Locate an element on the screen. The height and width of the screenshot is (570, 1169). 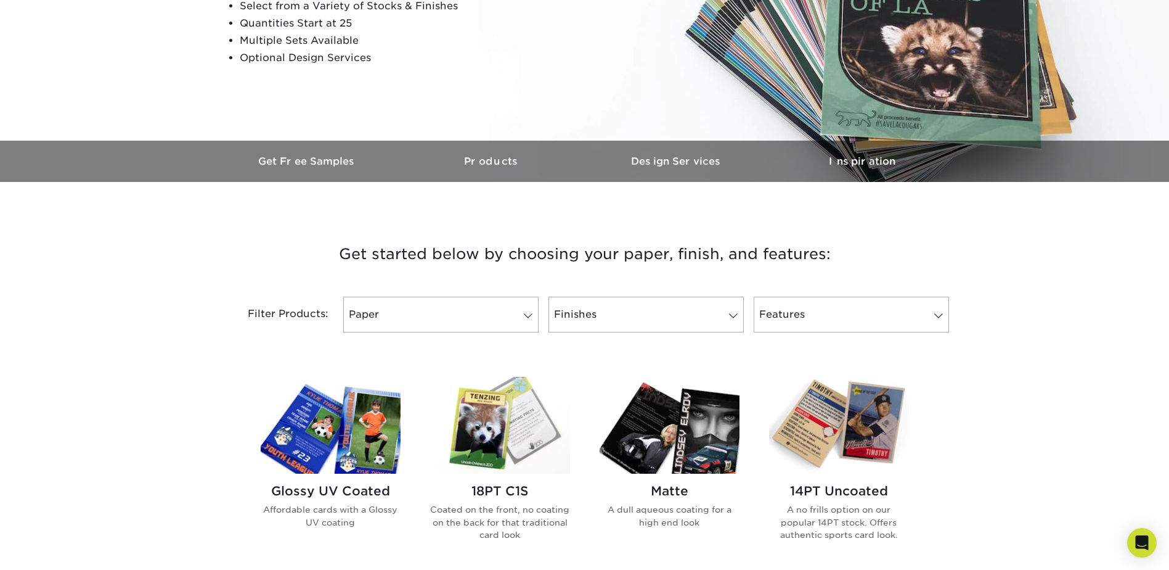
a: Glossy UV Coated Trading Cards Glossy UV Coated Affordable cards with a Glossy UV coating is located at coordinates (330, 468).